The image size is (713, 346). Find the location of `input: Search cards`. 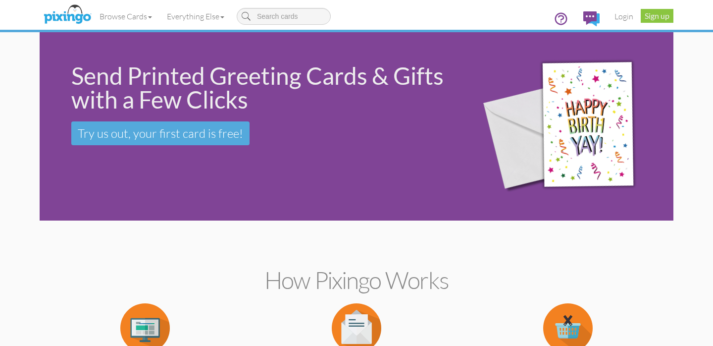

input: Search cards is located at coordinates (284, 16).